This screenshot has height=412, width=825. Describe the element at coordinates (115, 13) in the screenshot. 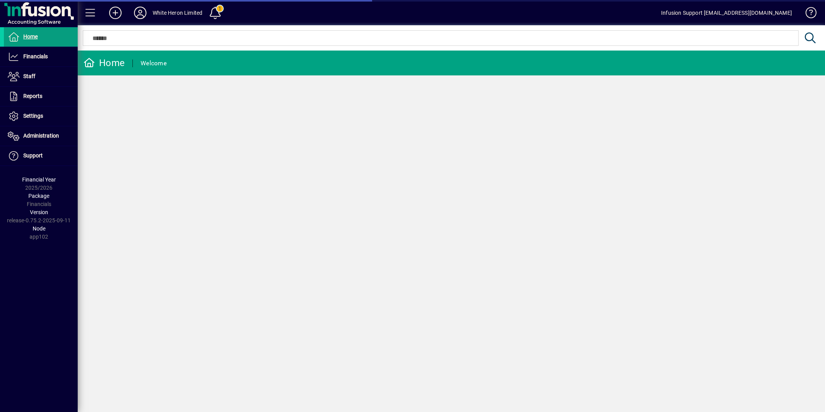

I see `button: Add` at that location.